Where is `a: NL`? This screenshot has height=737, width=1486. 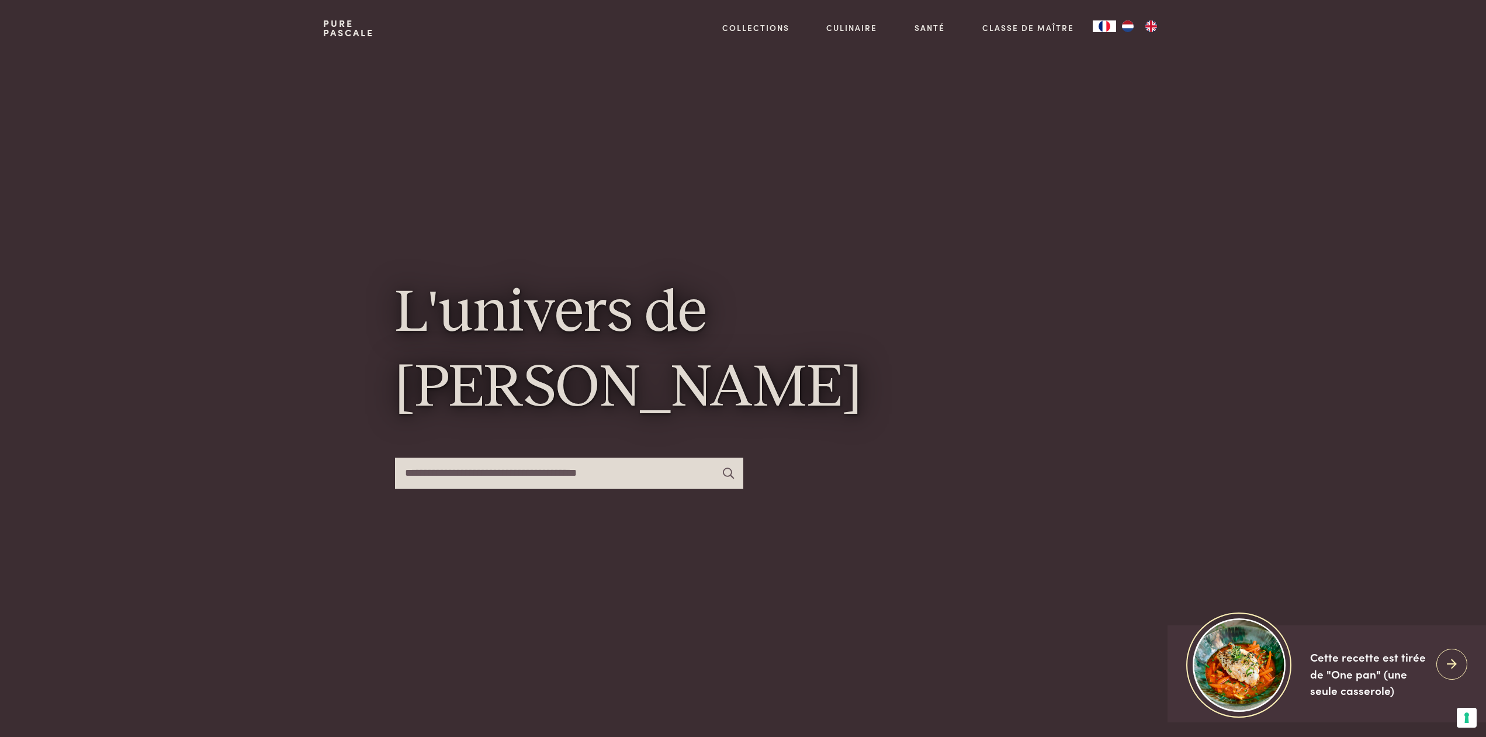
a: NL is located at coordinates (1128, 26).